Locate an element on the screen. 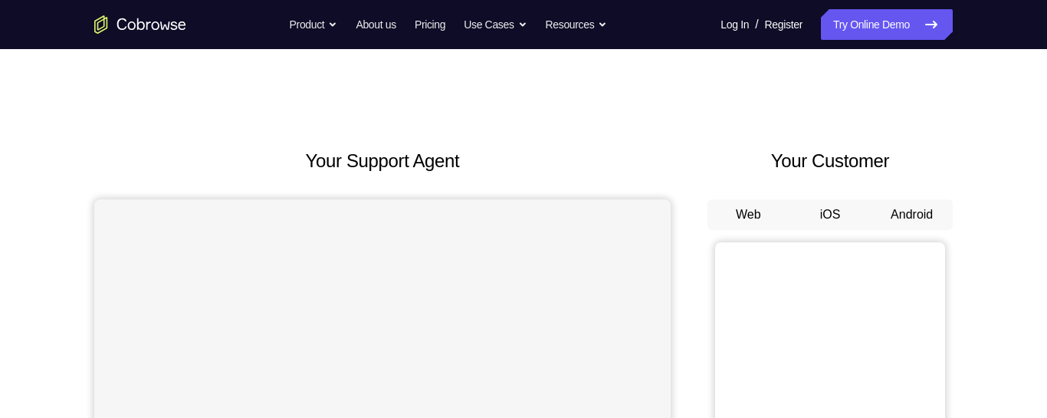  button: Product is located at coordinates (314, 25).